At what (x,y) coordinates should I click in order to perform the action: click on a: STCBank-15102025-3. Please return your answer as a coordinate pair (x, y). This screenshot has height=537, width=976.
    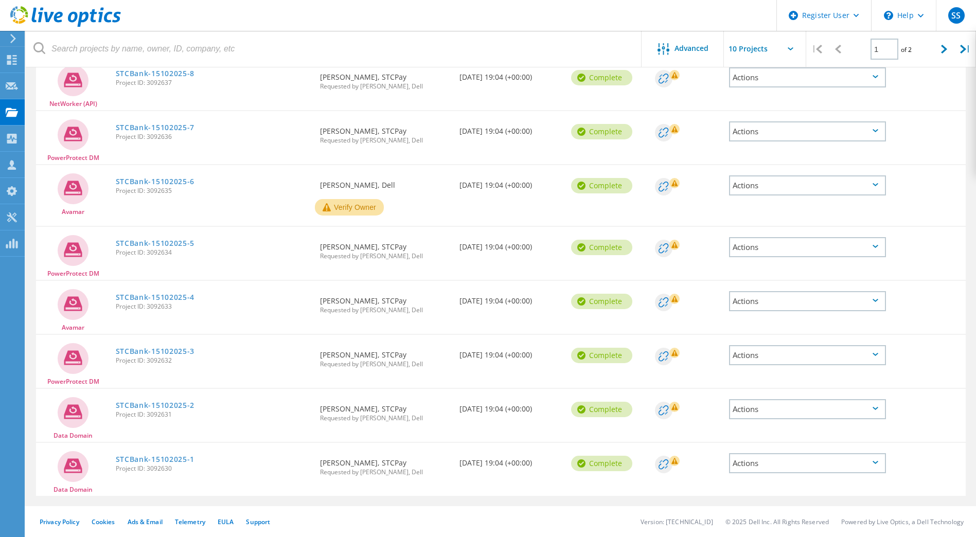
    Looking at the image, I should click on (155, 352).